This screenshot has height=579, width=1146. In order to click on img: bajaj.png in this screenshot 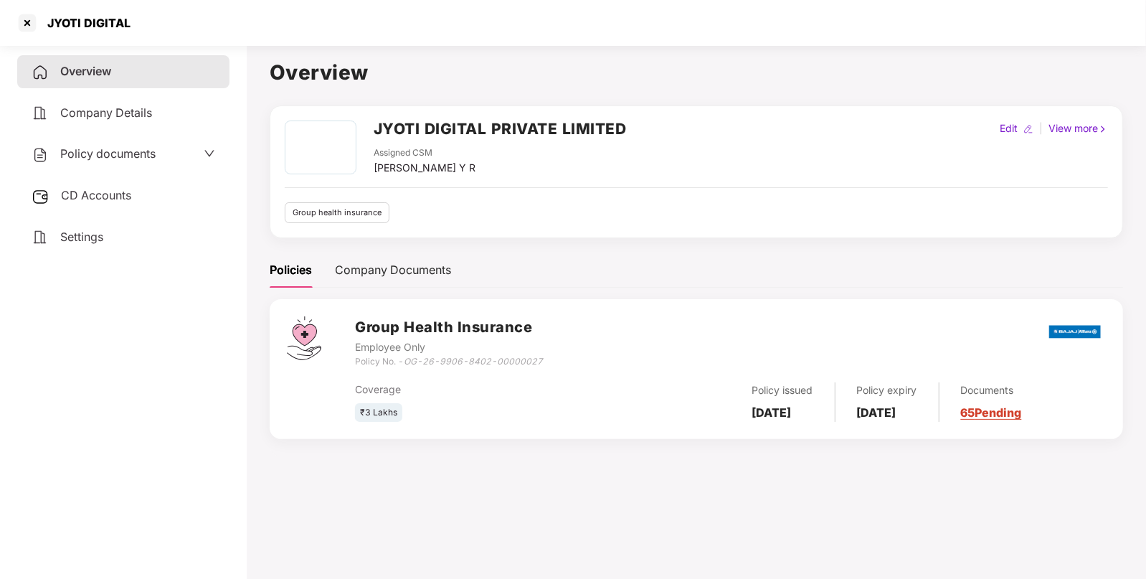, I will do `click(1075, 331)`.